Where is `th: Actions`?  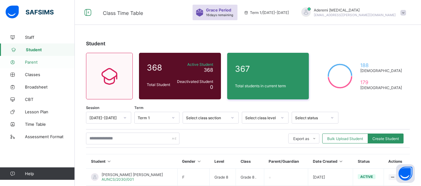
th: Actions is located at coordinates (396, 162).